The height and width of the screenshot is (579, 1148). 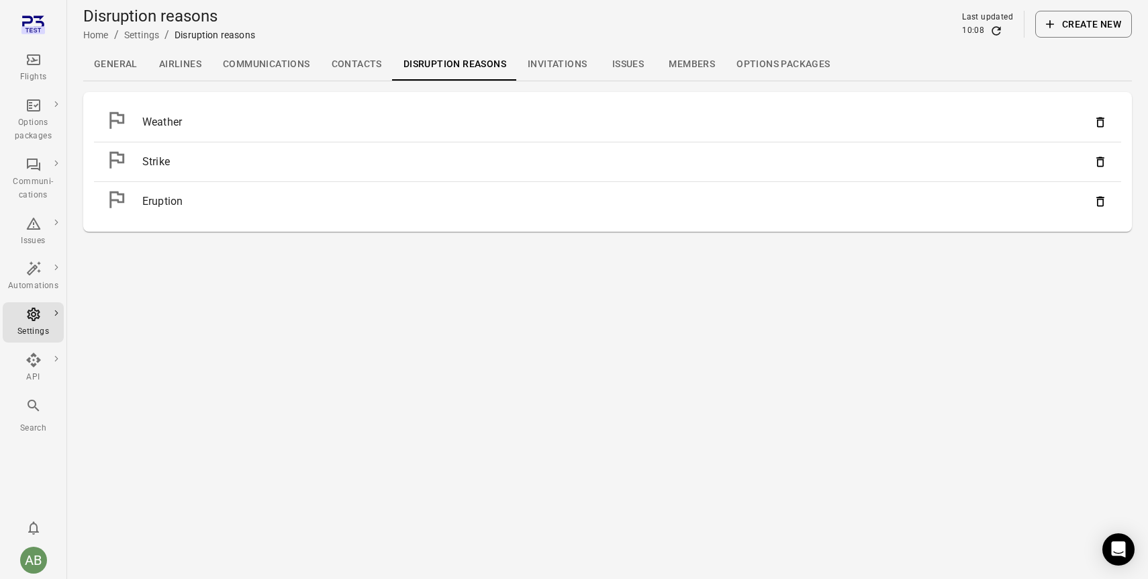 I want to click on a: Members, so click(x=691, y=64).